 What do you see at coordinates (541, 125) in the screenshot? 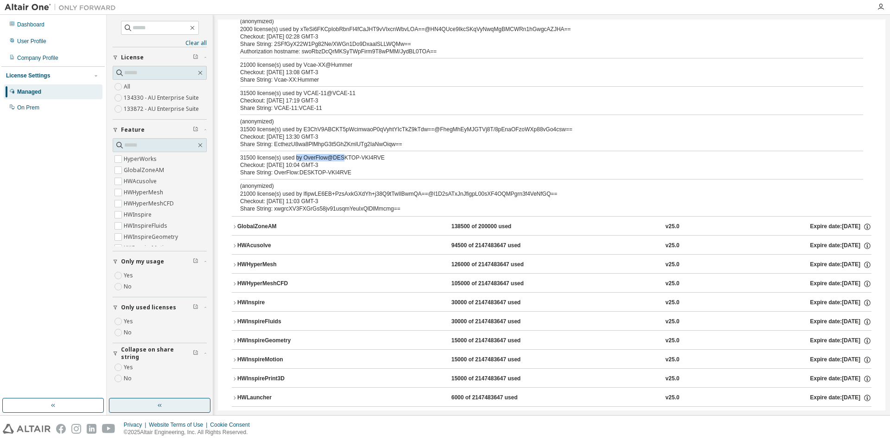
I see `div: 31500 license(s) used by E3ChV9ABCKT5pWcimwaoP0qVyhtYIcTkZ9kTdw==@FhegMhEyMJGTVj8T/8pEnaOFzoWXp88...` at bounding box center [541, 125].